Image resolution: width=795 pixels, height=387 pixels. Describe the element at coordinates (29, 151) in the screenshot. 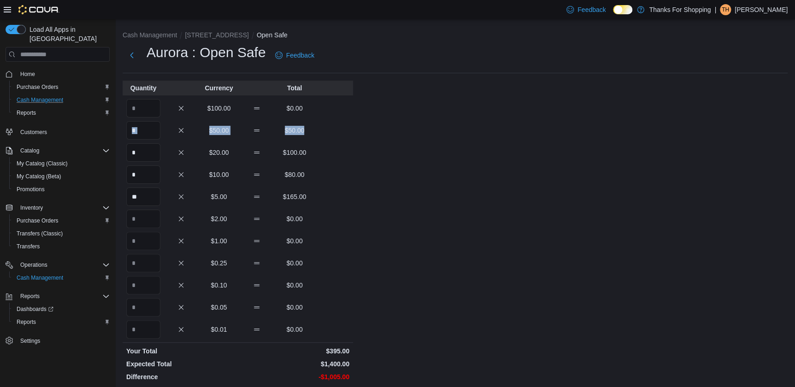

I see `span: Catalog` at that location.